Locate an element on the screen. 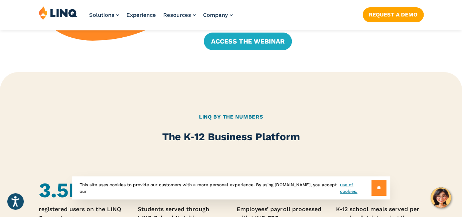  a: Solutions is located at coordinates (104, 15).